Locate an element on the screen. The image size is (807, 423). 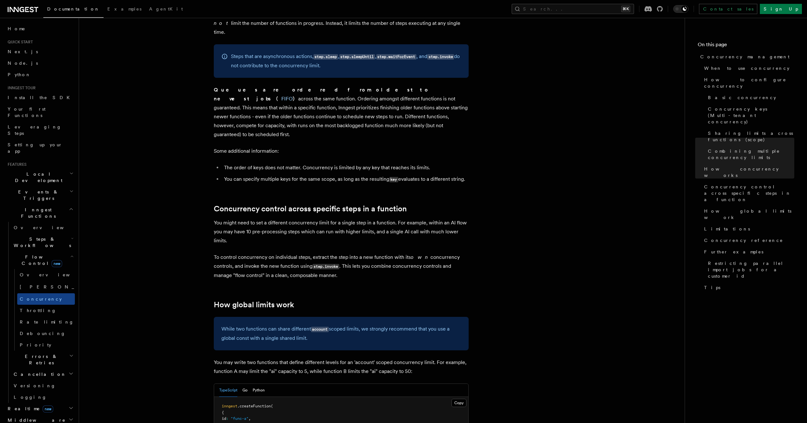
span: Inngest tour is located at coordinates (20, 88).